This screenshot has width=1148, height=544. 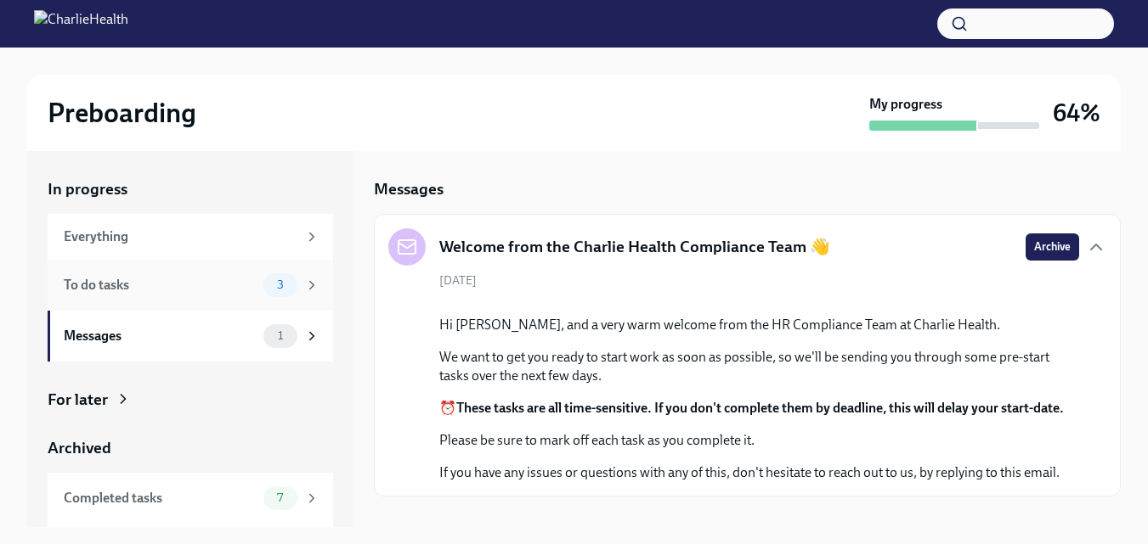 What do you see at coordinates (190, 336) in the screenshot?
I see `a: Messages1` at bounding box center [190, 336].